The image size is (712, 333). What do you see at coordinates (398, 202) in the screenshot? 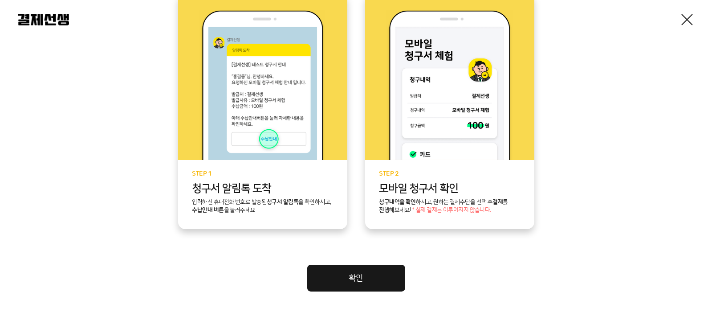
I see `b: 청구내역을 확인` at bounding box center [398, 202].